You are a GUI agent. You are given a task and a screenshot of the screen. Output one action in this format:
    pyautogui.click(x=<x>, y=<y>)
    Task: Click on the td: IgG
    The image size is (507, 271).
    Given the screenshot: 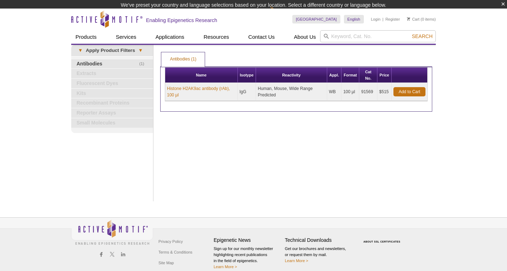 What is the action you would take?
    pyautogui.click(x=247, y=92)
    